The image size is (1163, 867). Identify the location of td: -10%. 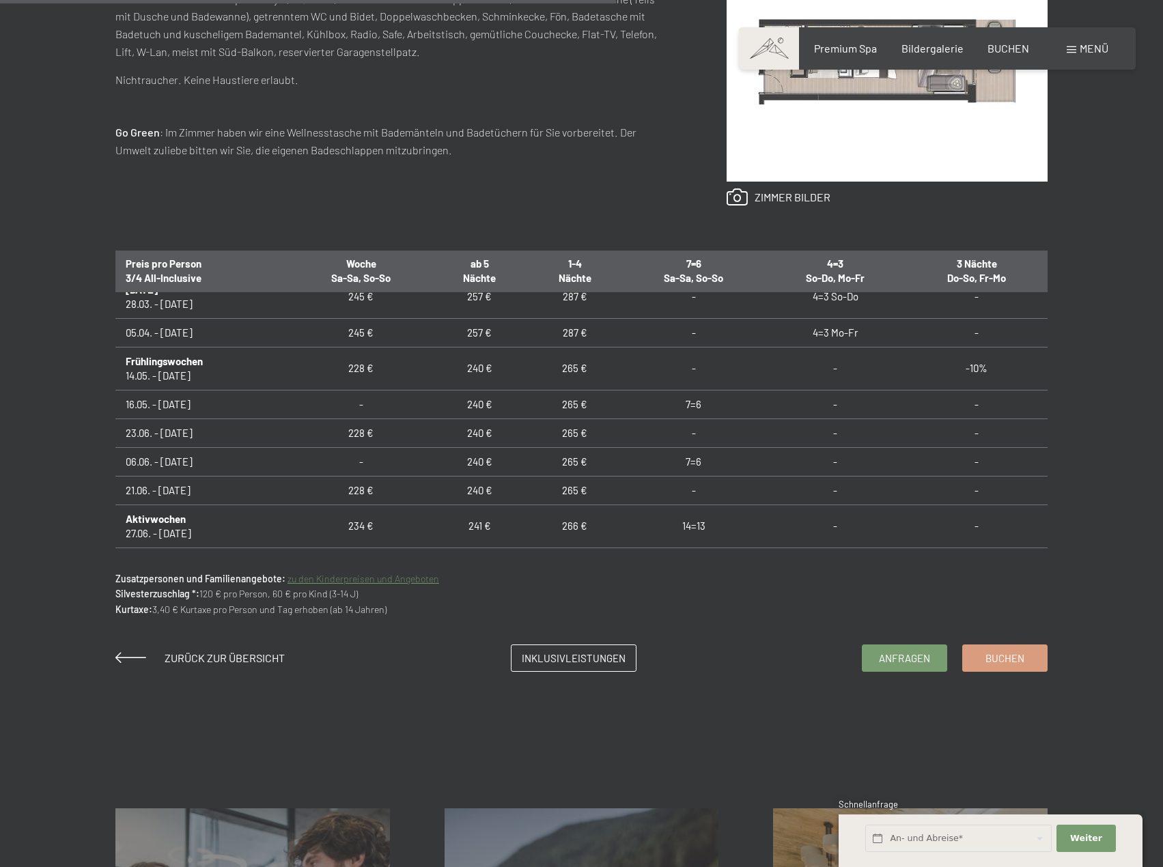
(976, 368).